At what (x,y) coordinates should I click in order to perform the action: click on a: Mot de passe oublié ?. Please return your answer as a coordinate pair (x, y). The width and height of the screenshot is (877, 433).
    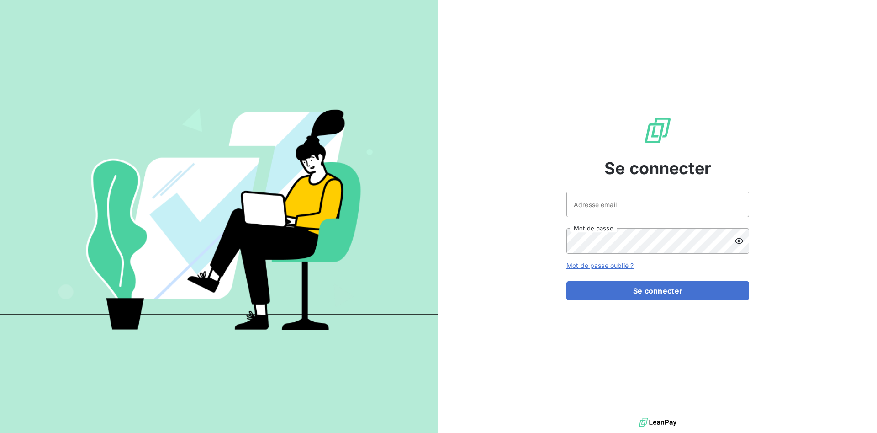
    Looking at the image, I should click on (600, 265).